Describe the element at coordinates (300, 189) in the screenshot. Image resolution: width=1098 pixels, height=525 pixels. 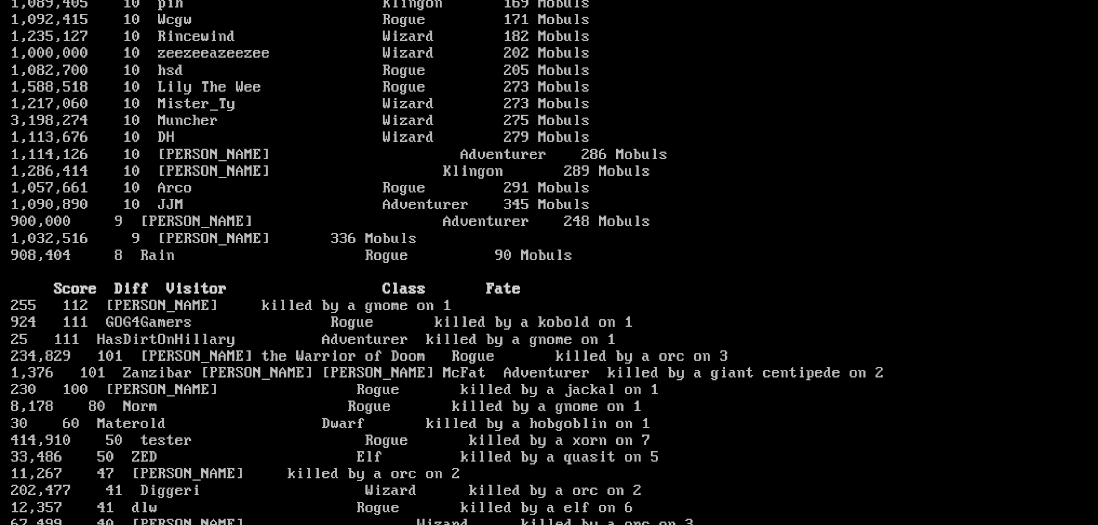
I see `a: 1,057,661 10 Arco Rogue 291 Mobuls` at that location.